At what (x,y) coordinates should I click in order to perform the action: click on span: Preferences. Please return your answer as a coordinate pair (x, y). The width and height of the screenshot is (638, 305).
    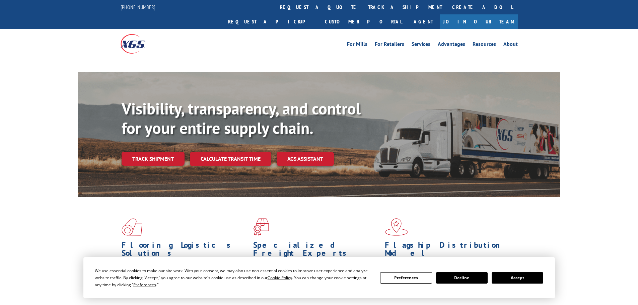
    Looking at the image, I should click on (145, 284).